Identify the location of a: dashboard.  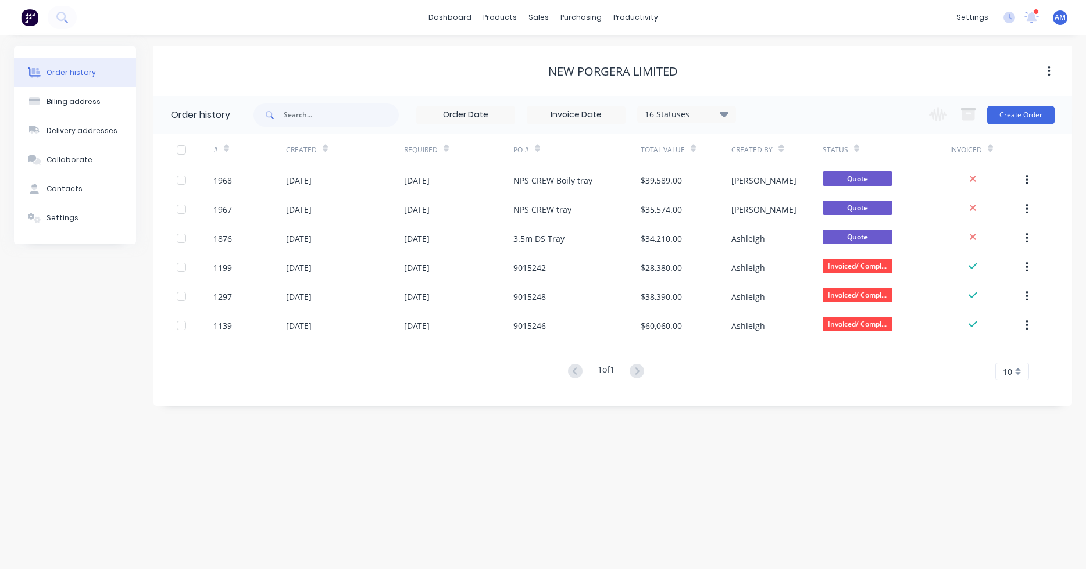
(450, 17).